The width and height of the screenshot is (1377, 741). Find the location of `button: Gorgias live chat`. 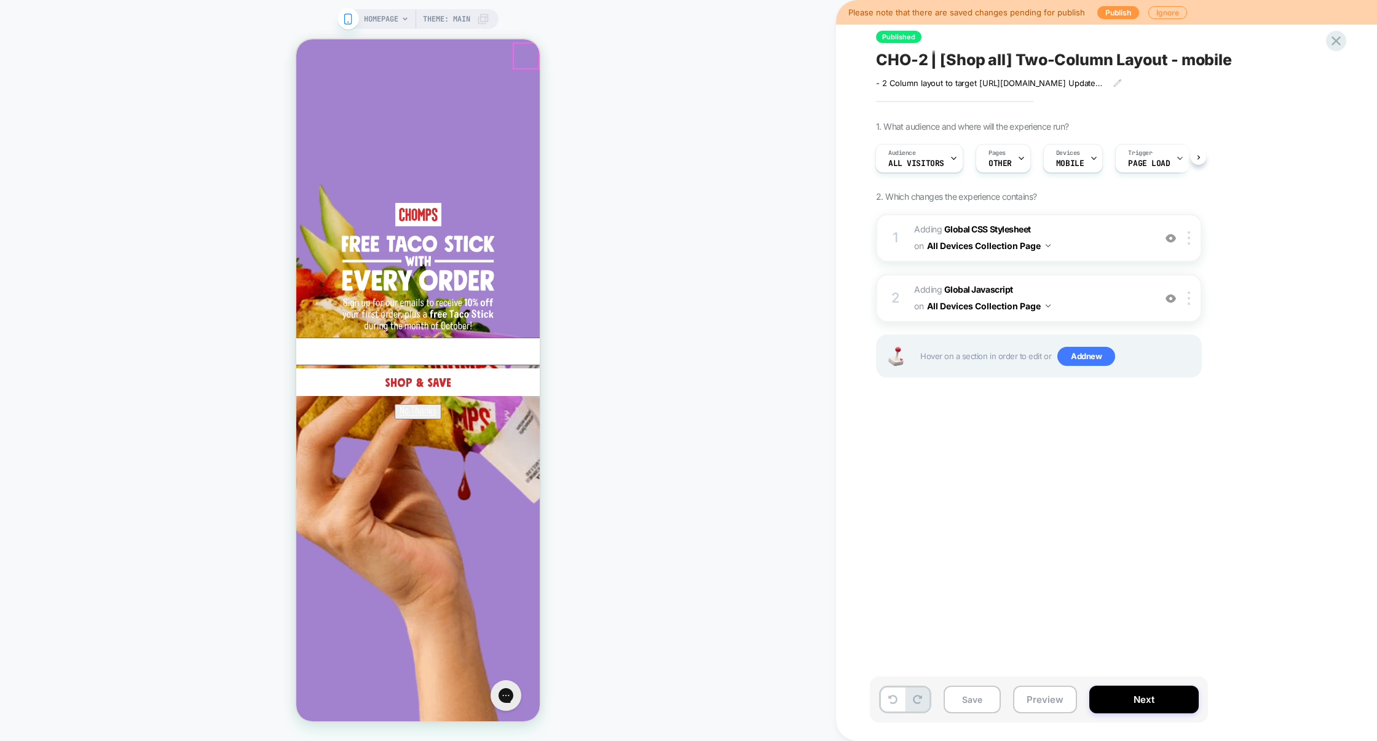

button: Gorgias live chat is located at coordinates (22, 20).